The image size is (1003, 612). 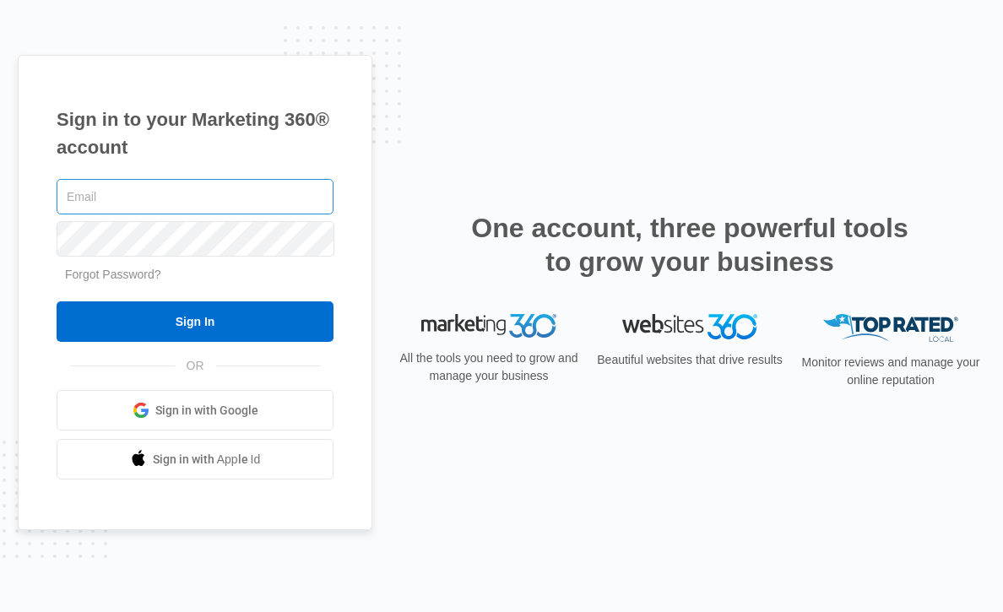 I want to click on a: Sign in with Apple Id, so click(x=195, y=459).